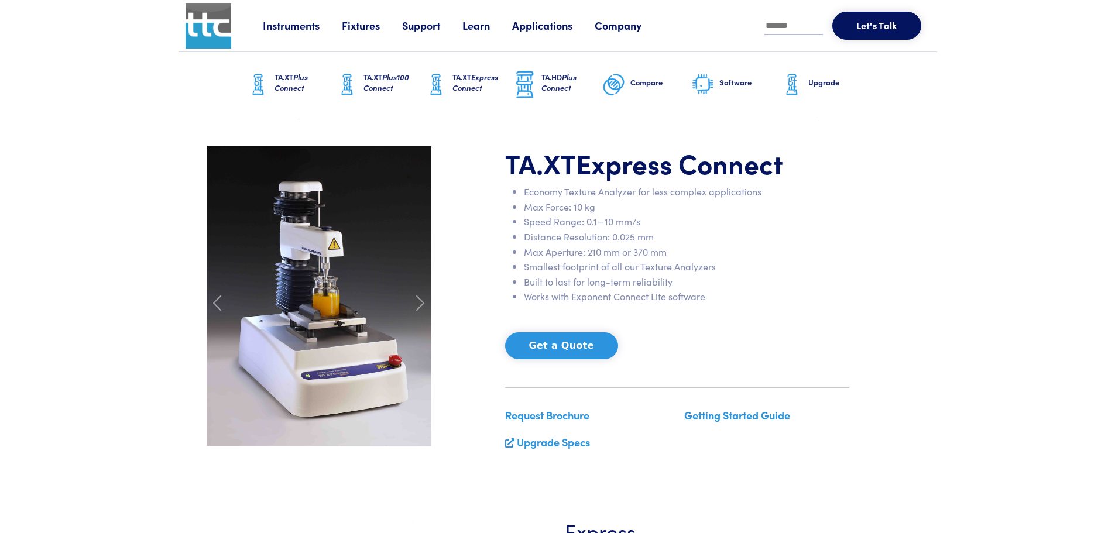 The image size is (1115, 533). What do you see at coordinates (629, 25) in the screenshot?
I see `a: Company` at bounding box center [629, 25].